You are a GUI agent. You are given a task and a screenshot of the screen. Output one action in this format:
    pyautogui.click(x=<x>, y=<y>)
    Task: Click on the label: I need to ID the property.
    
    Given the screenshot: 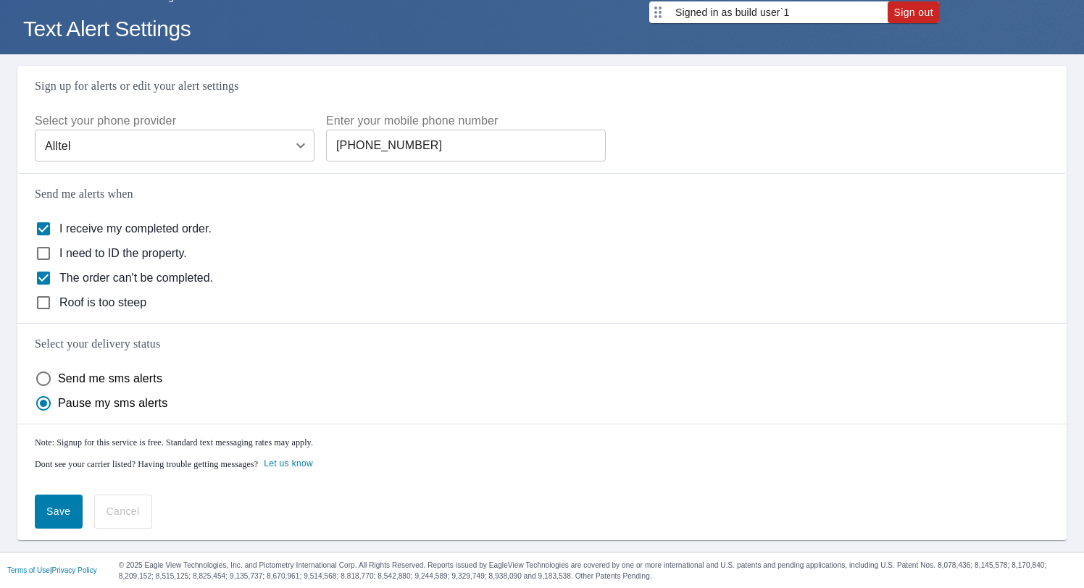 What is the action you would take?
    pyautogui.click(x=123, y=254)
    